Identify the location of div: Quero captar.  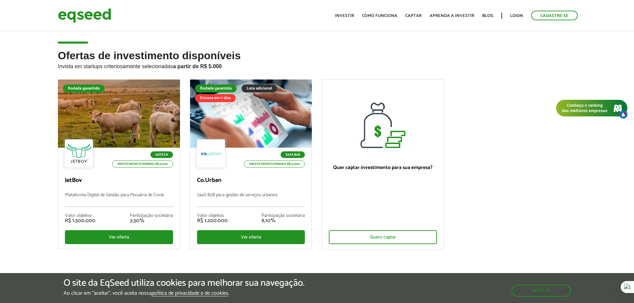
(382, 237).